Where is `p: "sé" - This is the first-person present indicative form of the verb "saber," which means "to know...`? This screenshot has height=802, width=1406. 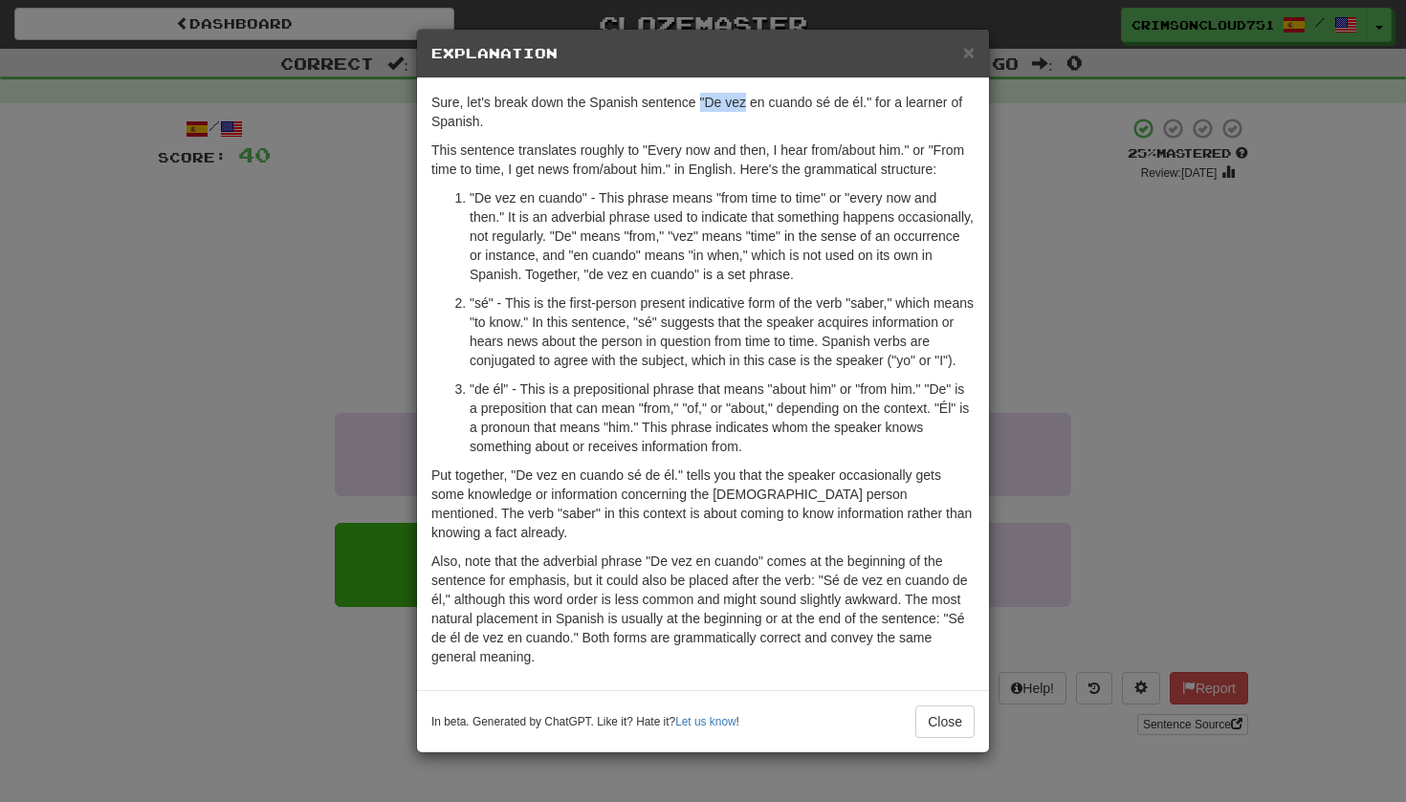
p: "sé" - This is the first-person present indicative form of the verb "saber," which means "to know... is located at coordinates (722, 332).